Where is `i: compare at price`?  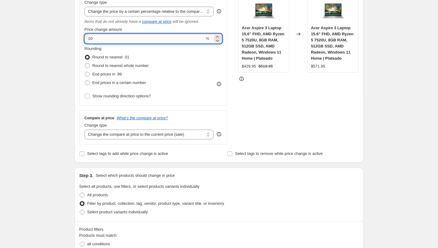 i: compare at price is located at coordinates (157, 21).